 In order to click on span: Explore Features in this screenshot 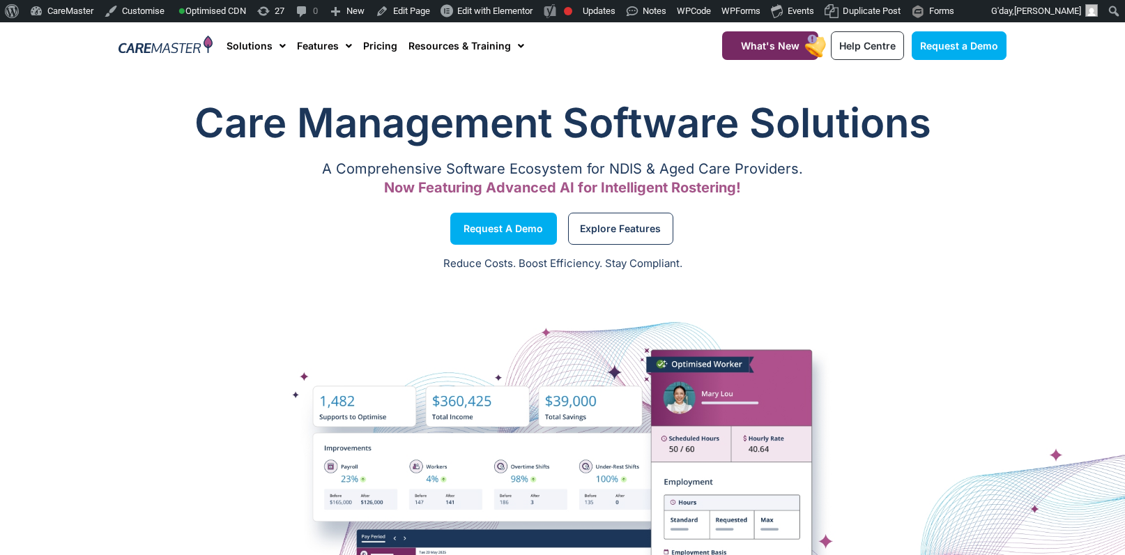, I will do `click(621, 229)`.